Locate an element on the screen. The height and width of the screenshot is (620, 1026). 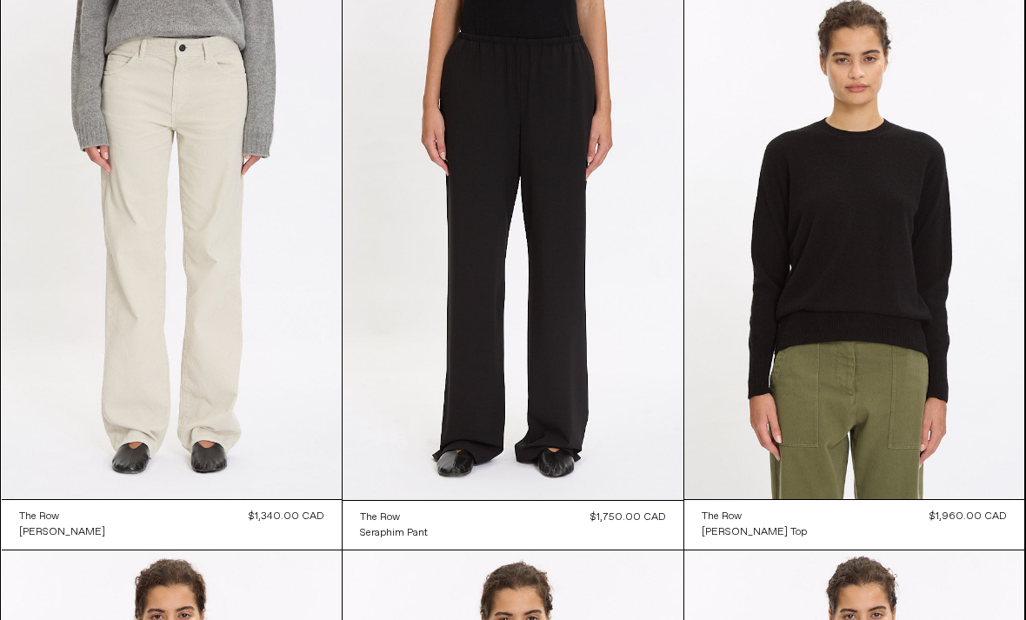
div: $1,750.00 CAD is located at coordinates (628, 518).